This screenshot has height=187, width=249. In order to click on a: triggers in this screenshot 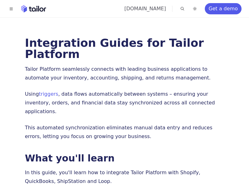, I will do `click(49, 94)`.